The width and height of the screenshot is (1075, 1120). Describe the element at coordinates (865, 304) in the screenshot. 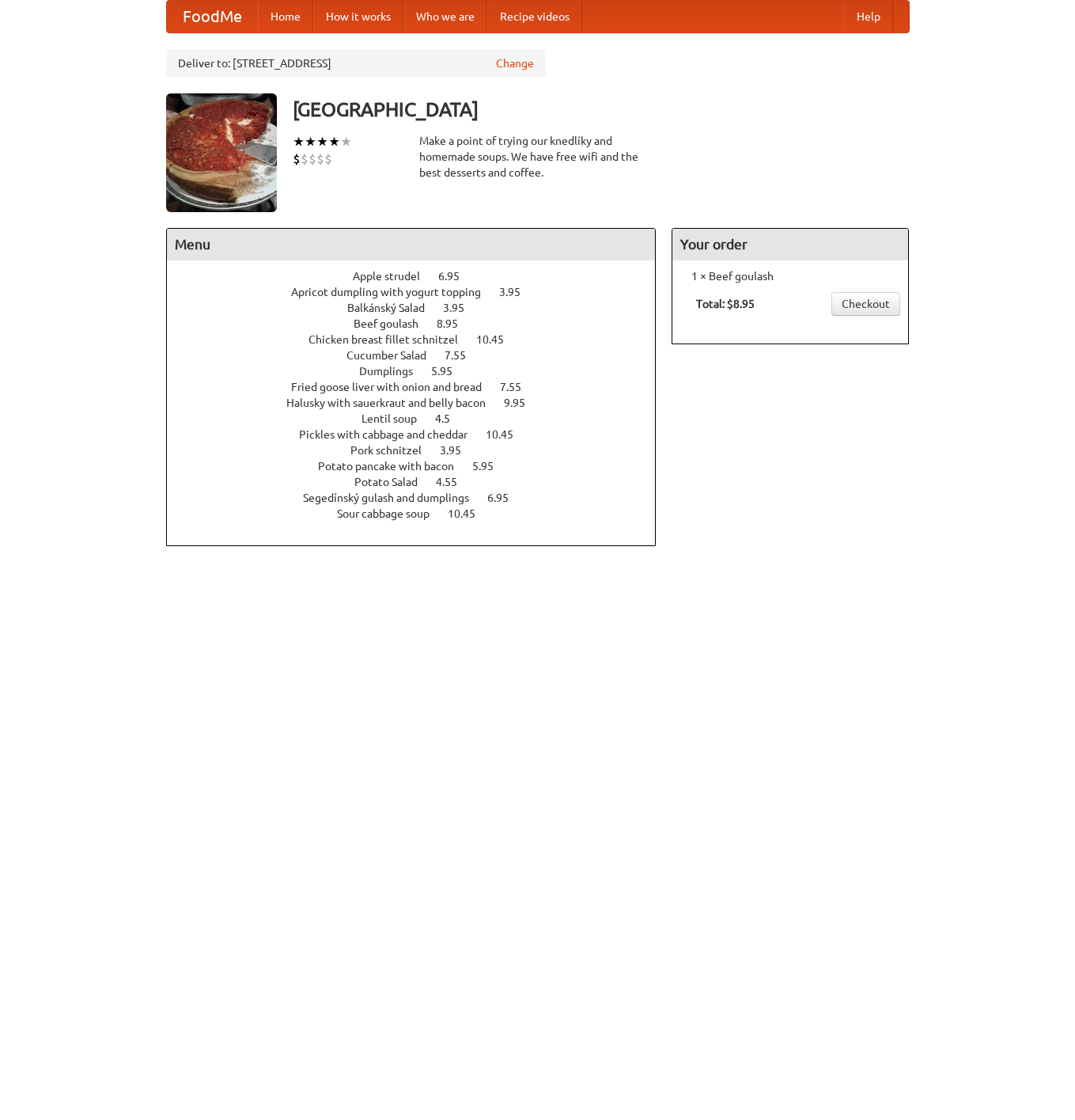

I see `a: Checkout` at that location.